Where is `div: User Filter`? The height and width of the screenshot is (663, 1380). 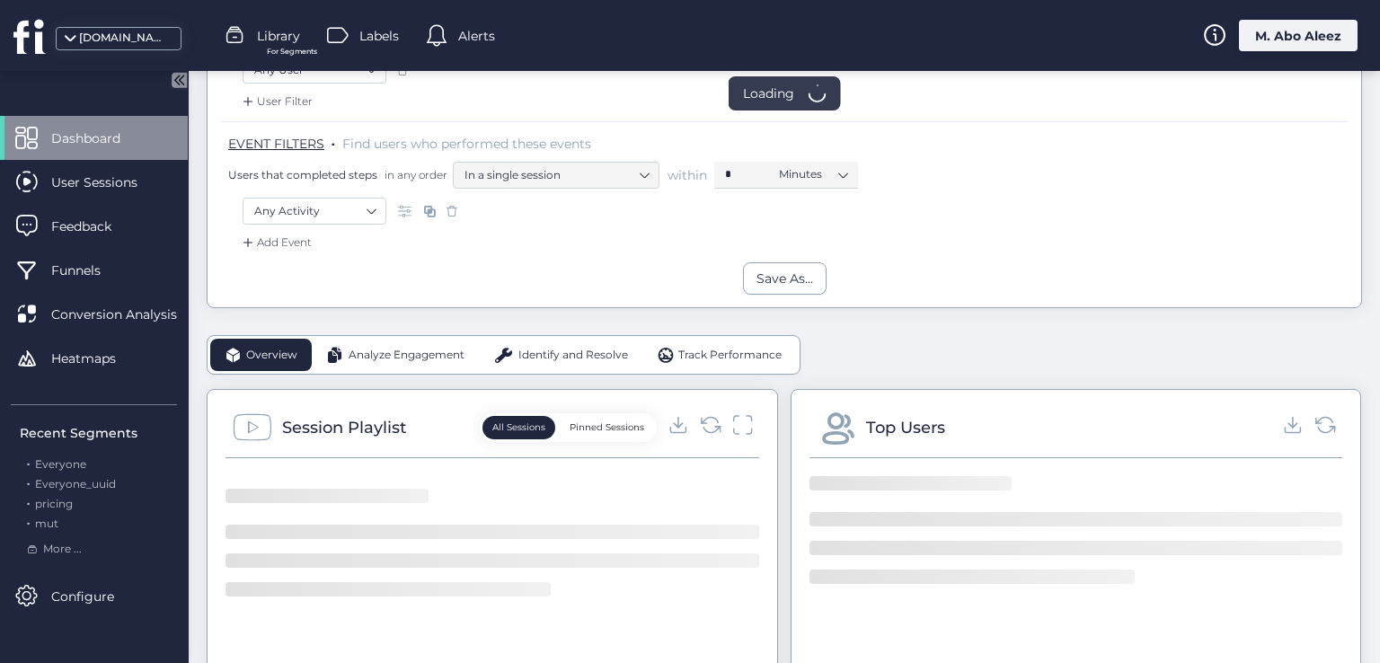
div: User Filter is located at coordinates (276, 102).